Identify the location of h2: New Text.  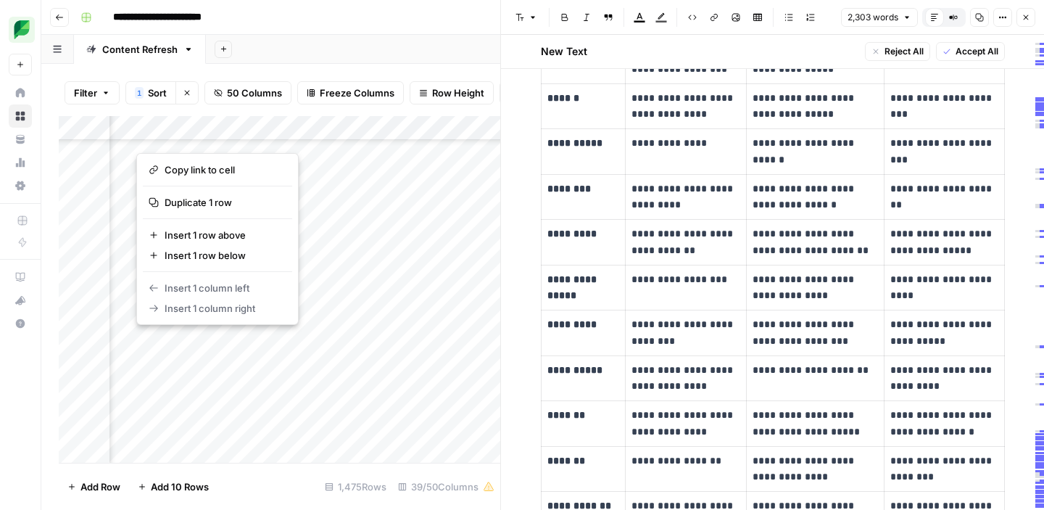
(564, 51).